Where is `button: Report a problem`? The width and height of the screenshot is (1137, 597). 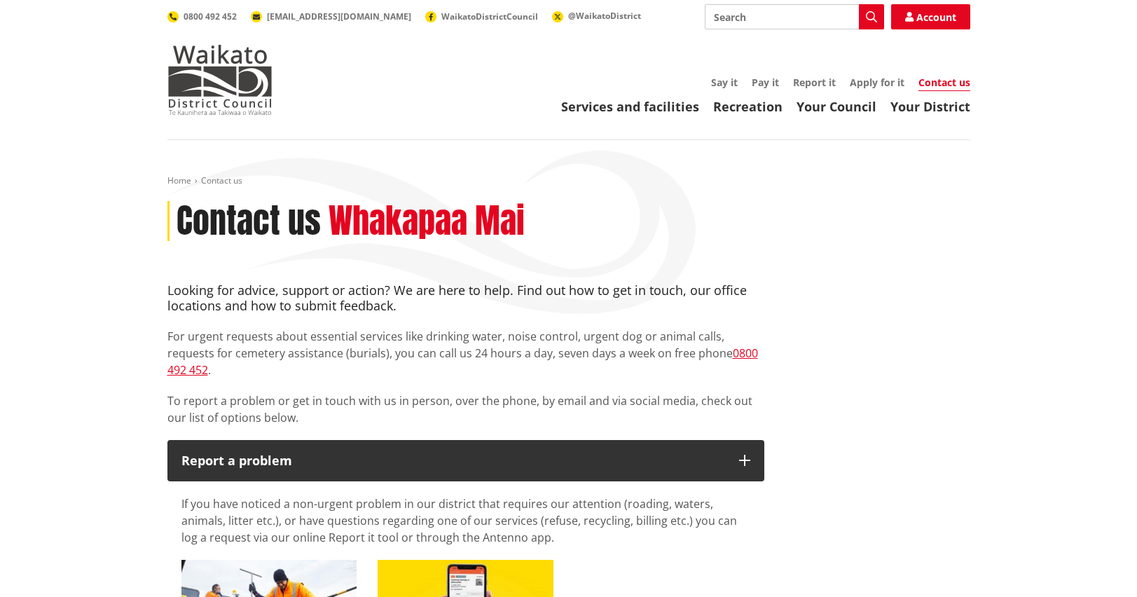 button: Report a problem is located at coordinates (466, 461).